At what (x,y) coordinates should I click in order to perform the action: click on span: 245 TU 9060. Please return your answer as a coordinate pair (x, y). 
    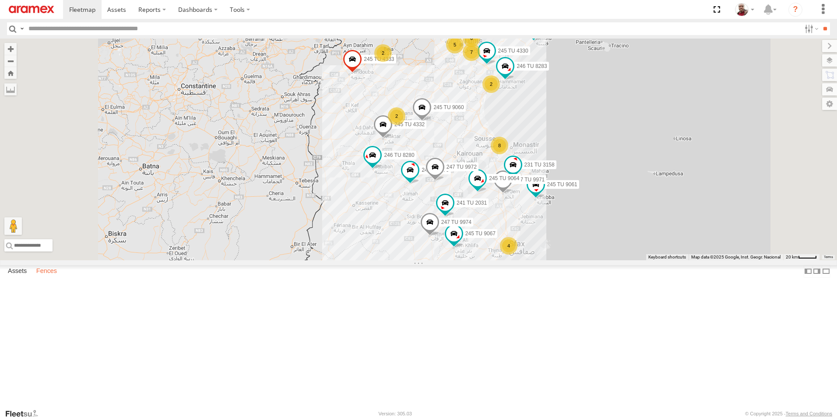
    Looking at the image, I should click on (448, 107).